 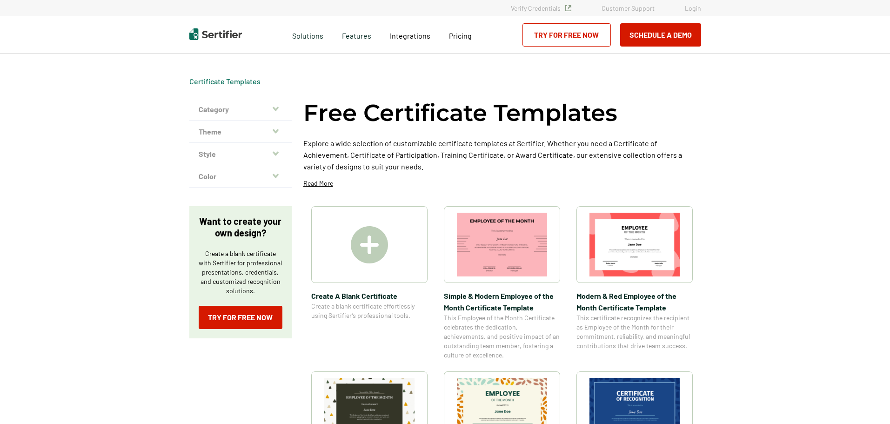 What do you see at coordinates (318, 183) in the screenshot?
I see `p: Read More` at bounding box center [318, 183].